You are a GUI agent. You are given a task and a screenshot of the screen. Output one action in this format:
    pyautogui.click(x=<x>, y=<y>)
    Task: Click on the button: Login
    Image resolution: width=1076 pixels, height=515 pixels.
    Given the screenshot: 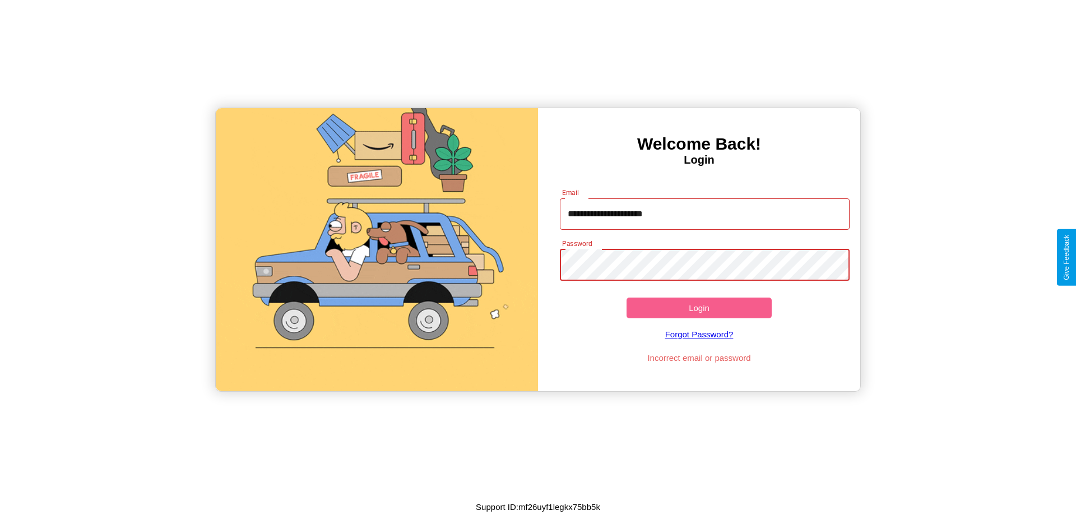 What is the action you would take?
    pyautogui.click(x=699, y=308)
    